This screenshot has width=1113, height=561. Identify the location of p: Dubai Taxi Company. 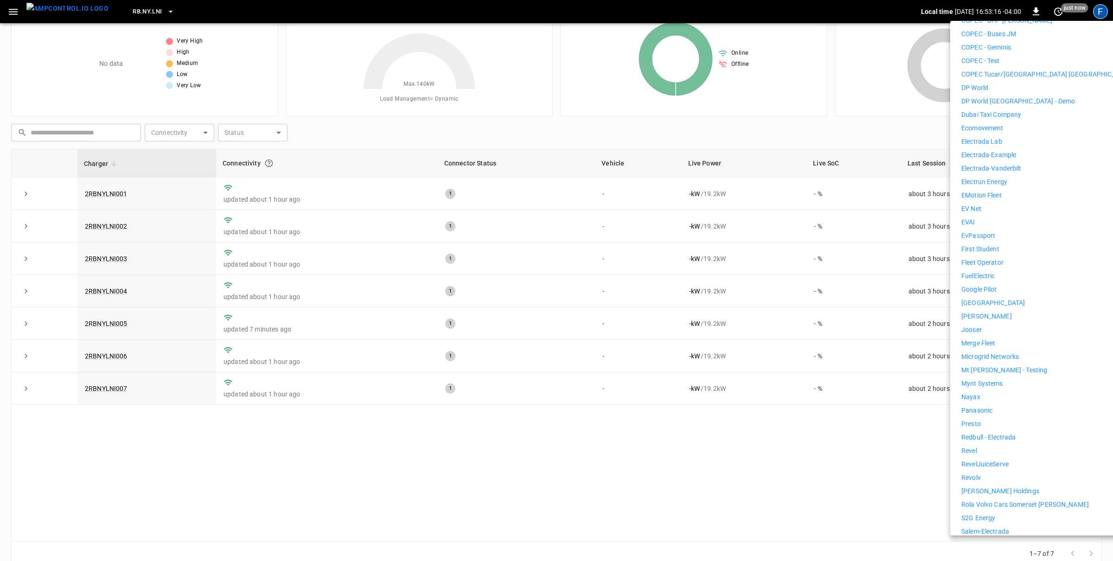
(991, 115).